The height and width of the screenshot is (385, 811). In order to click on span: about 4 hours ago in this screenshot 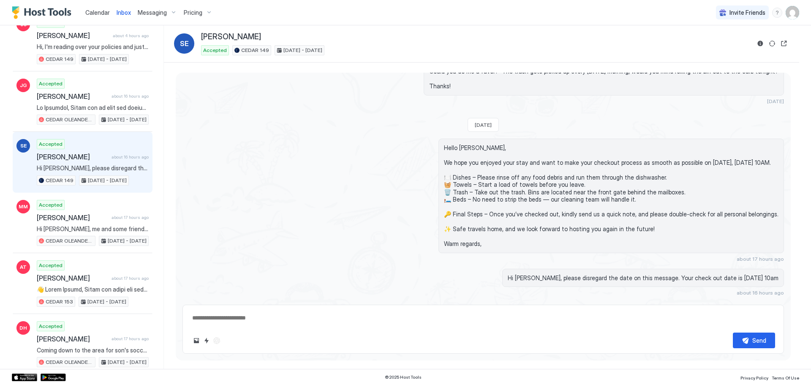, I will do `click(131, 36)`.